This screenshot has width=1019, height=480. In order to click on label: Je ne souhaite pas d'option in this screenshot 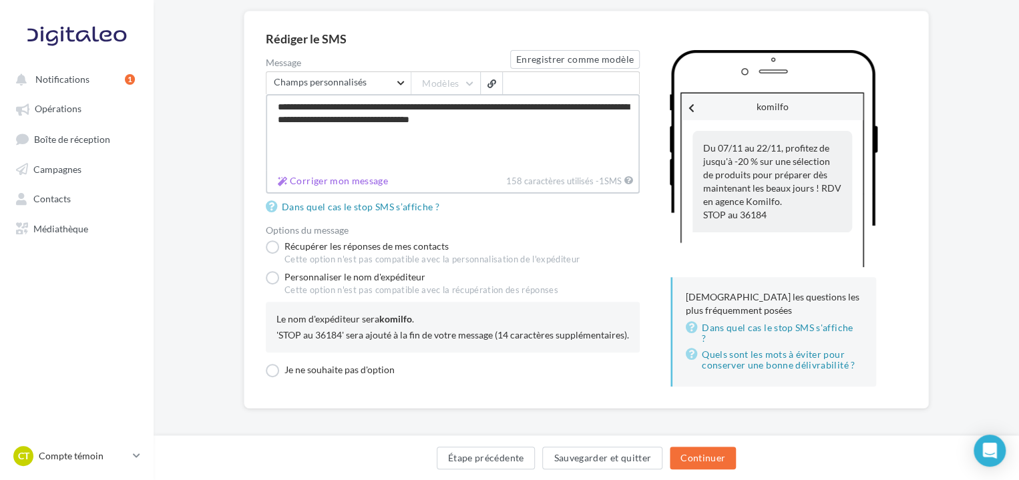, I will do `click(330, 370)`.